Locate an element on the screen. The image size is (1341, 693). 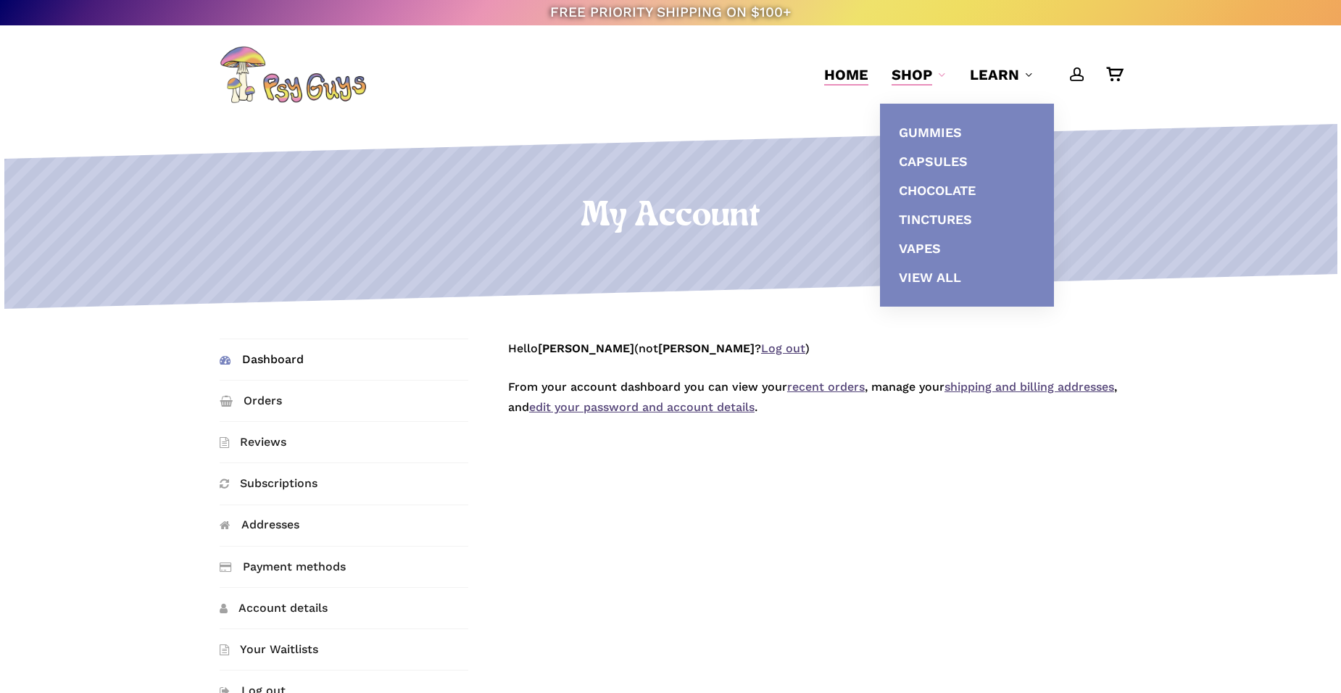
span: Shop is located at coordinates (912, 75).